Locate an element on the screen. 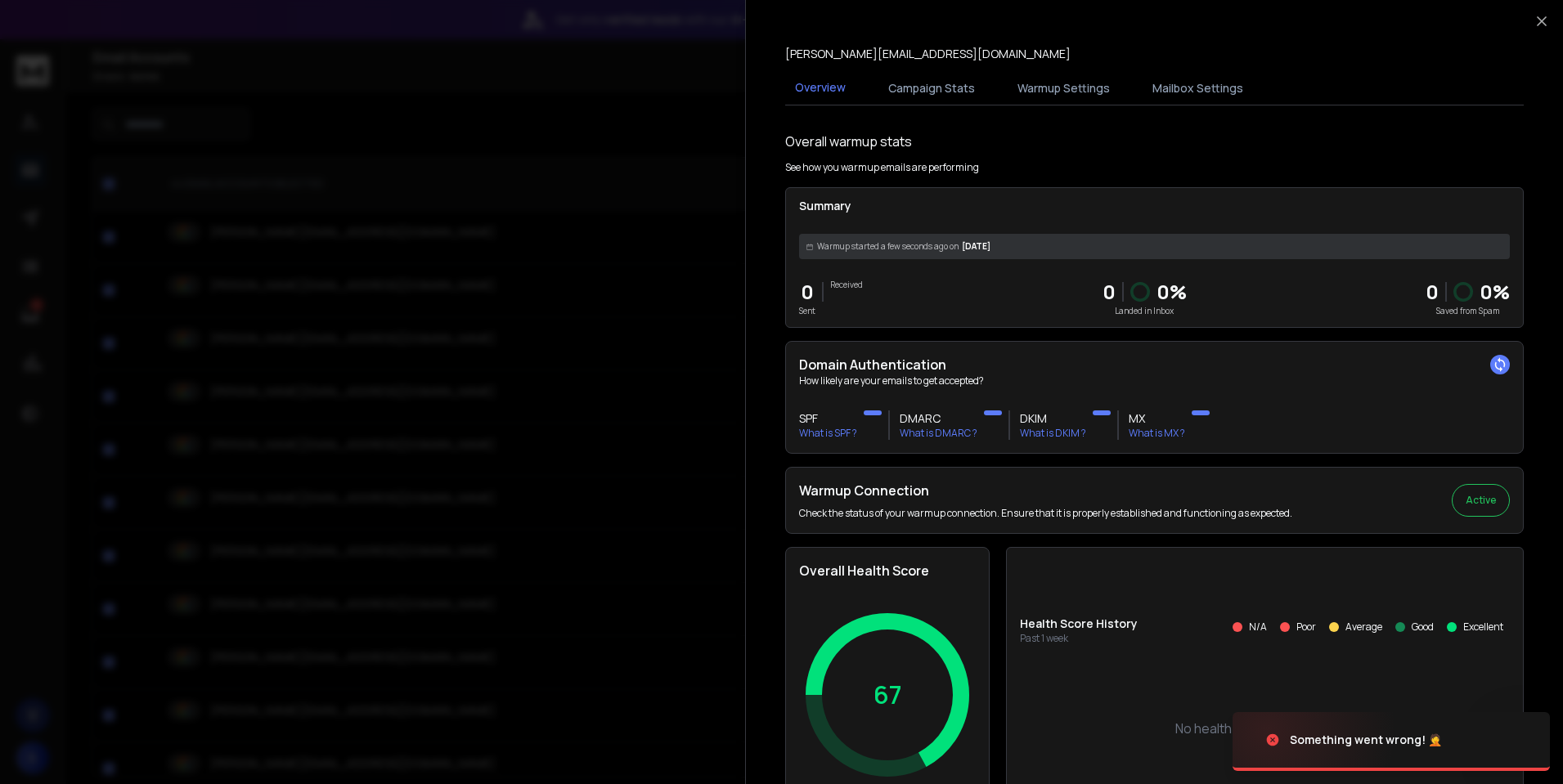 The image size is (1563, 784). img: image is located at coordinates (1315, 740).